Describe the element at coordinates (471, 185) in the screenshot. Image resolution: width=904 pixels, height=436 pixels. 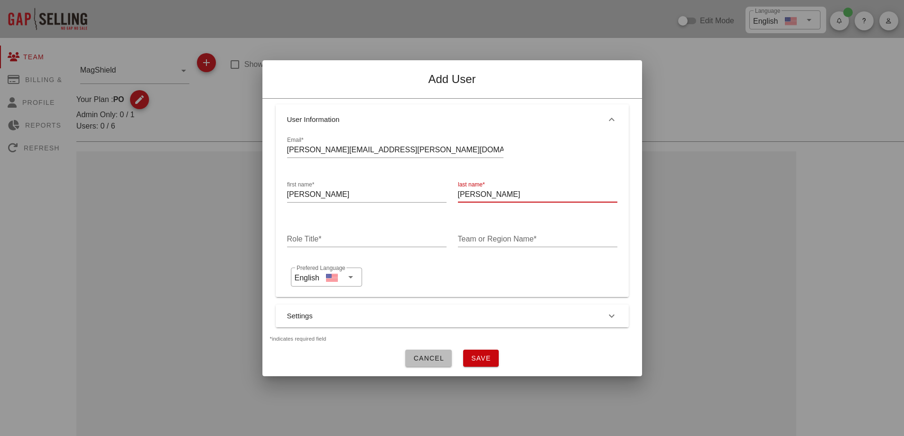
I see `label: last name*` at that location.